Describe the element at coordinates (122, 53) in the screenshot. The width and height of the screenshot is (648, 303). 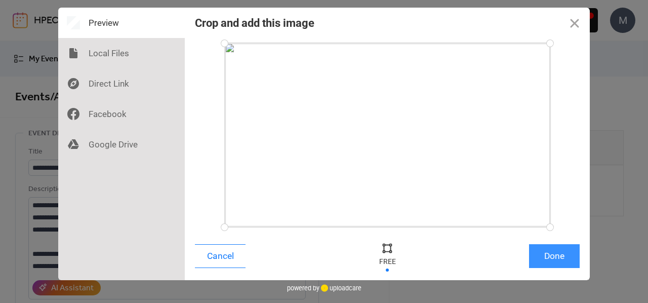
I see `div: Local Files` at that location.